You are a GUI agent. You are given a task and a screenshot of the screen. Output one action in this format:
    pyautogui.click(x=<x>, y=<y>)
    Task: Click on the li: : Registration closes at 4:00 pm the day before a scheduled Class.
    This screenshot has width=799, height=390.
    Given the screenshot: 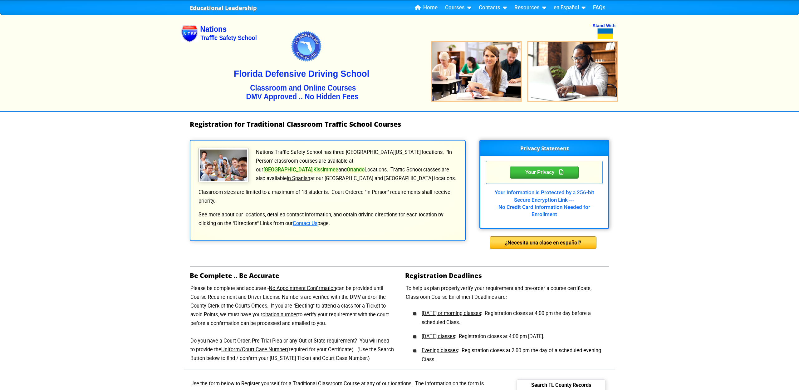 What is the action you would take?
    pyautogui.click(x=512, y=317)
    